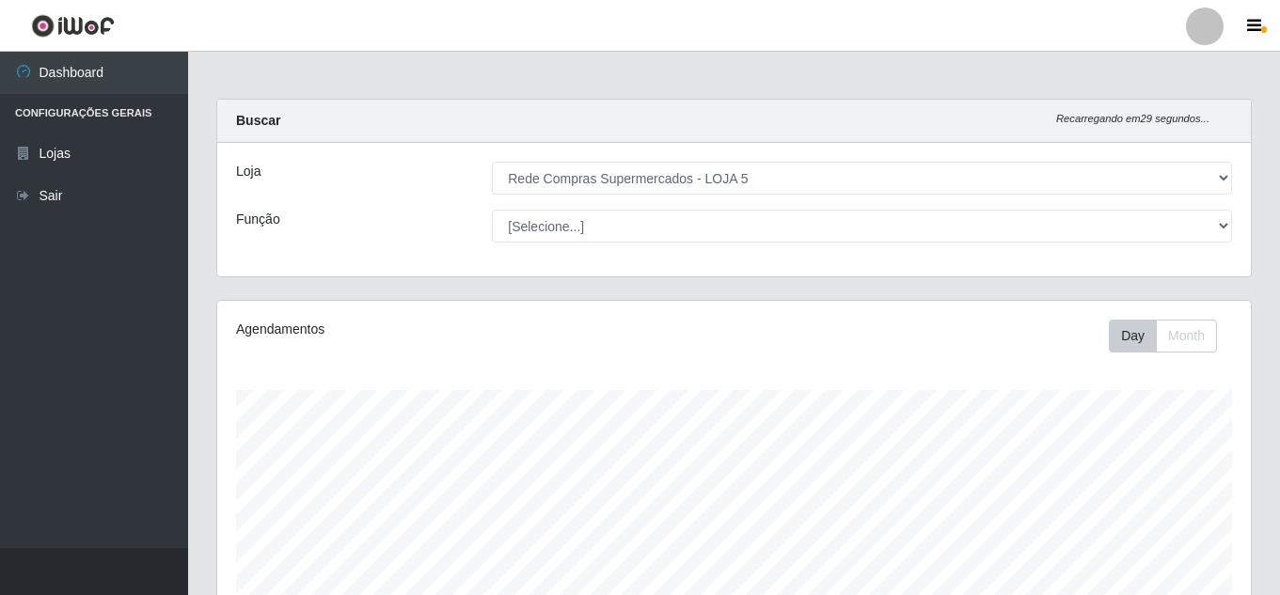  What do you see at coordinates (258, 120) in the screenshot?
I see `strong: Buscar` at bounding box center [258, 120].